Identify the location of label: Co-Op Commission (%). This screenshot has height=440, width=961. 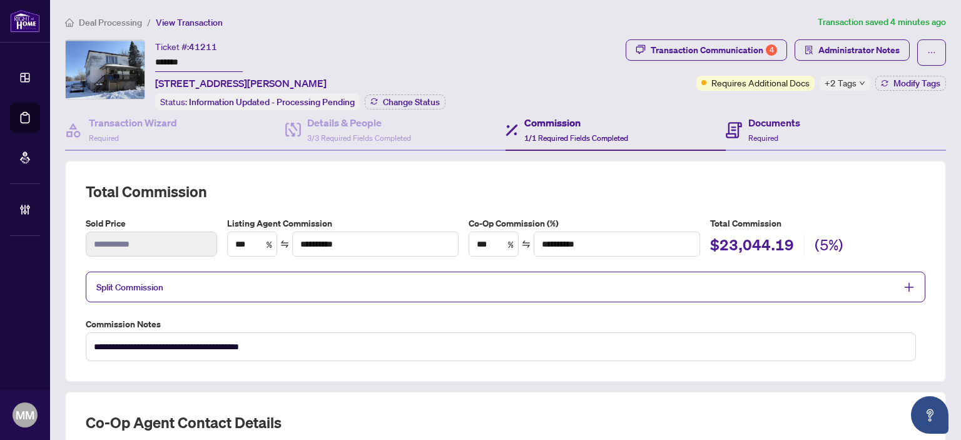
(584, 223).